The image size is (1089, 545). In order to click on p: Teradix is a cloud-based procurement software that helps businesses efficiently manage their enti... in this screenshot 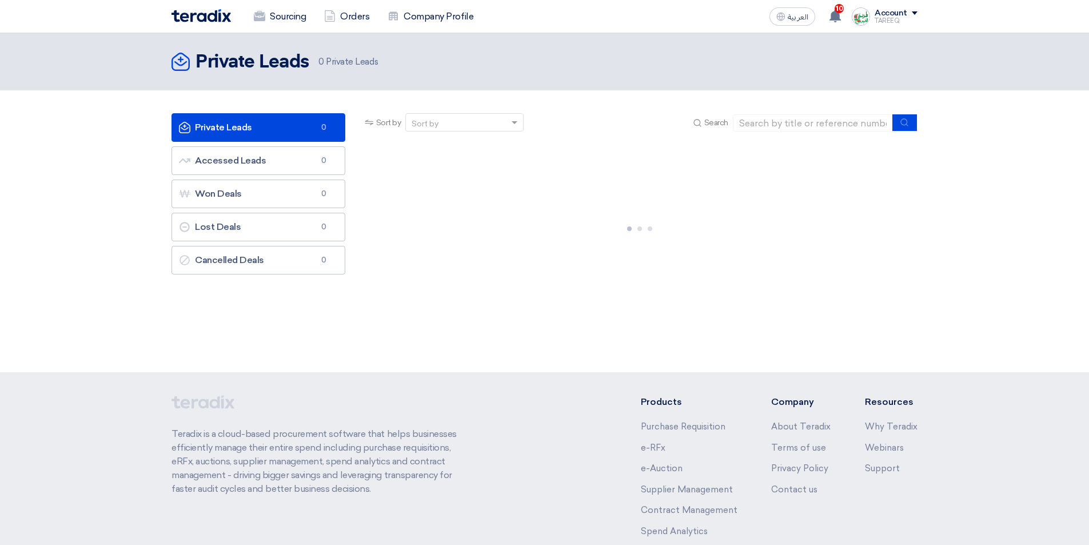, I will do `click(321, 461)`.